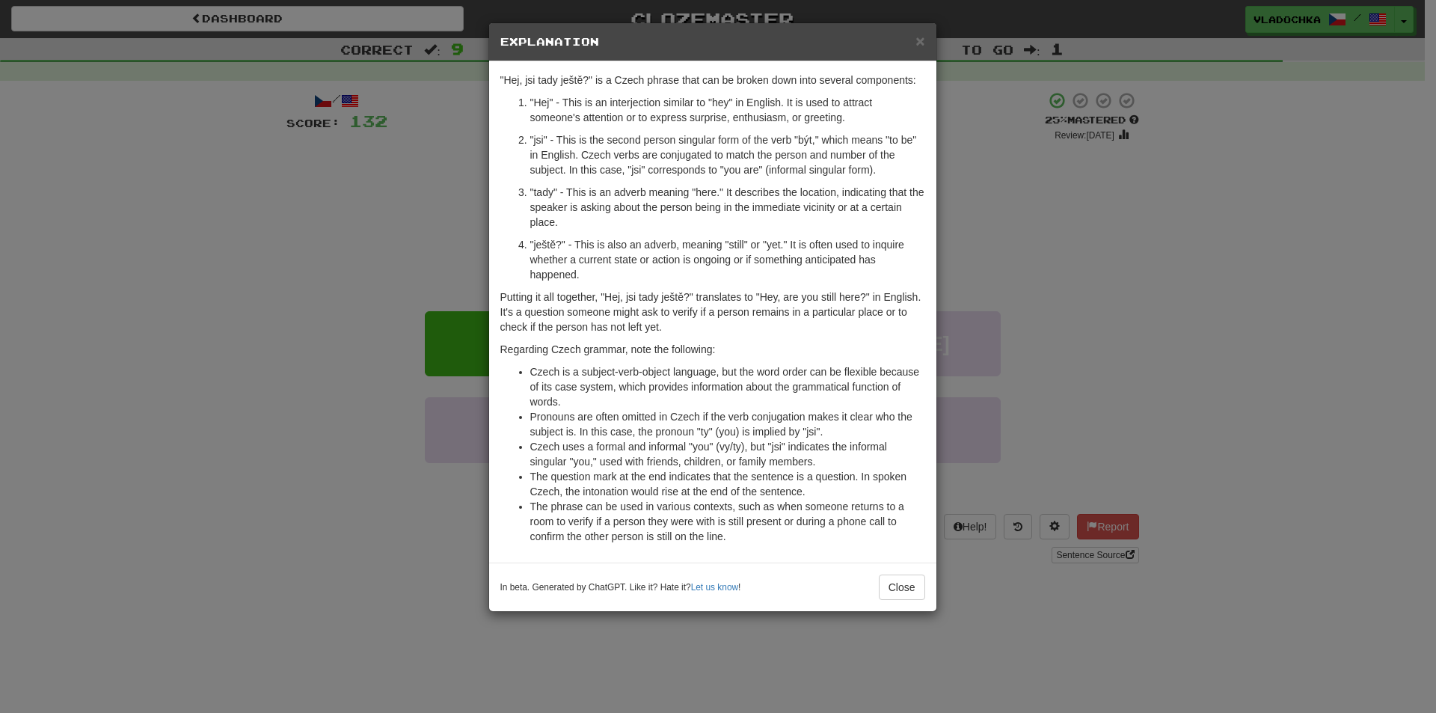 This screenshot has height=713, width=1436. I want to click on p: Putting it all together, "Hej, jsi tady ještě?" translates to "Hey, are you still here?" in Engli..., so click(713, 312).